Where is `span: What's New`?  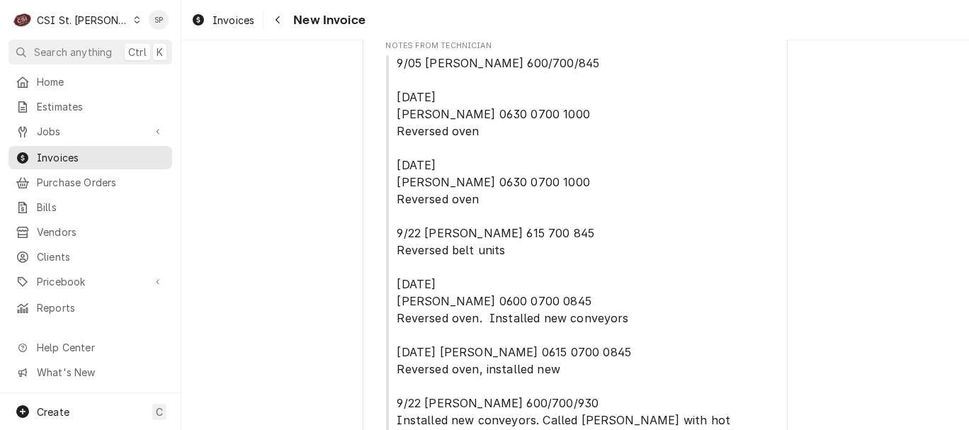
span: What's New is located at coordinates (100, 372).